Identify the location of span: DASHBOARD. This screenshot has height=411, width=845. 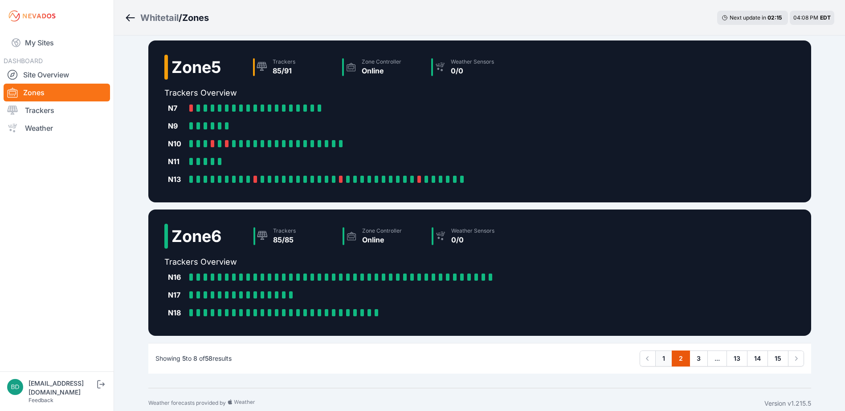
(23, 61).